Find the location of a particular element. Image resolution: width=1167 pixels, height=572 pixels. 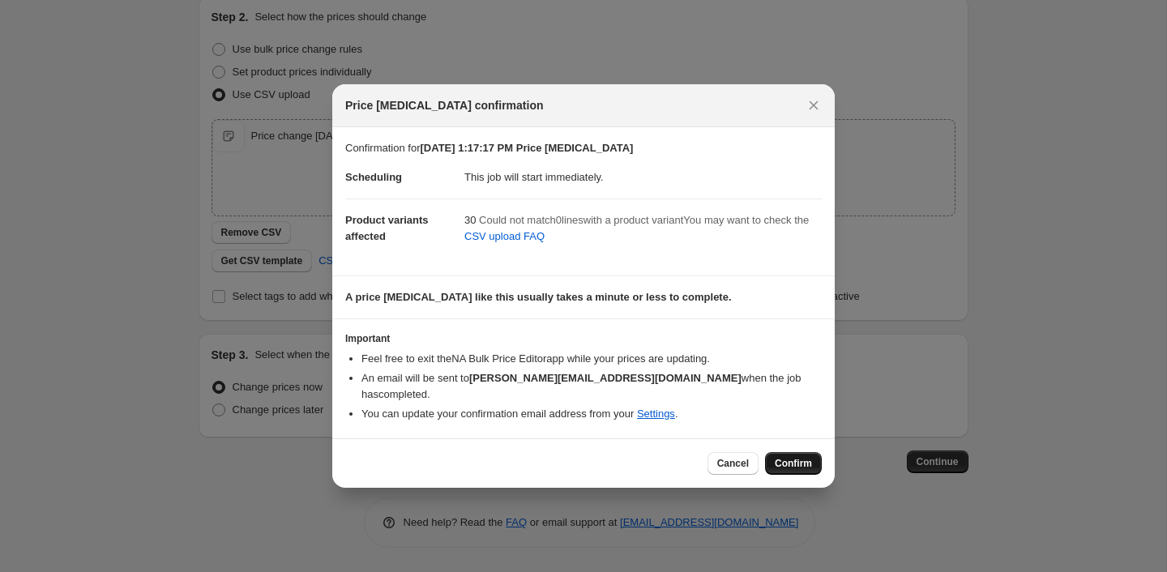

div: 30 is located at coordinates (643, 231).